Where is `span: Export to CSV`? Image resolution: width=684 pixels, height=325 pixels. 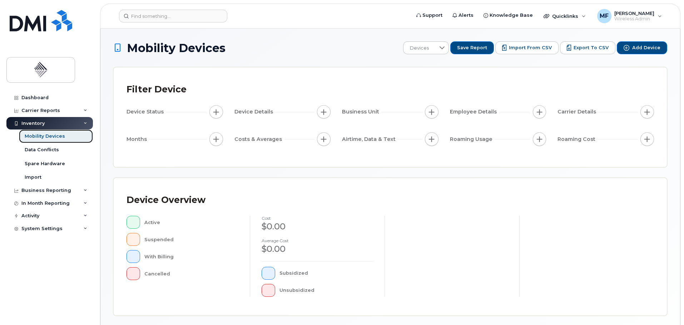 span: Export to CSV is located at coordinates (591, 48).